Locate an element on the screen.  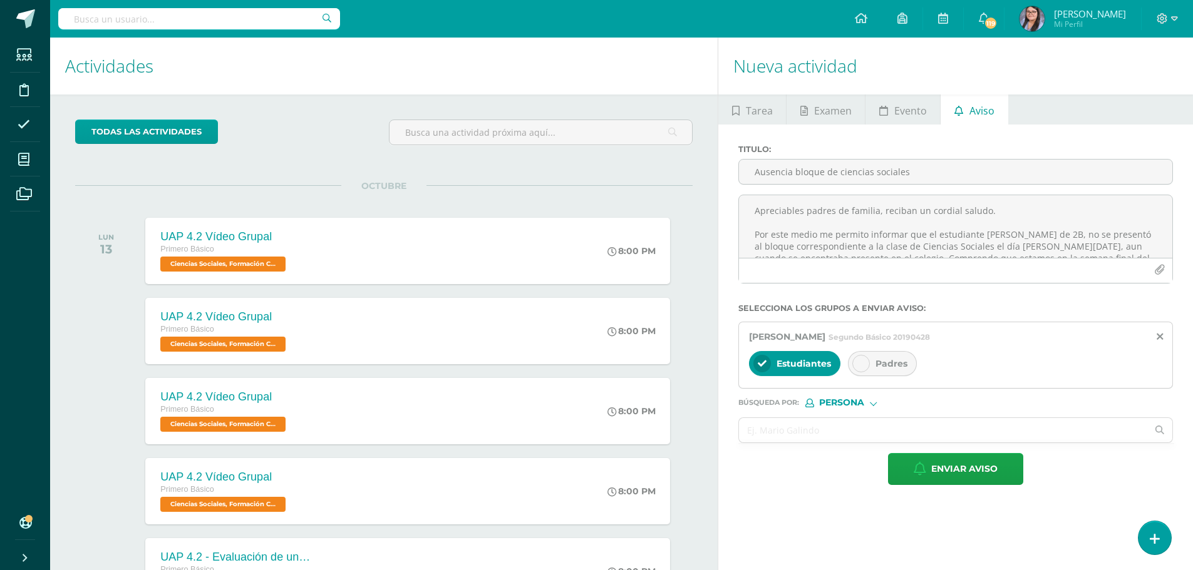
span: Ciencias Sociales, Formación Ciudadana e Interculturalidad 'B' is located at coordinates (223, 505).